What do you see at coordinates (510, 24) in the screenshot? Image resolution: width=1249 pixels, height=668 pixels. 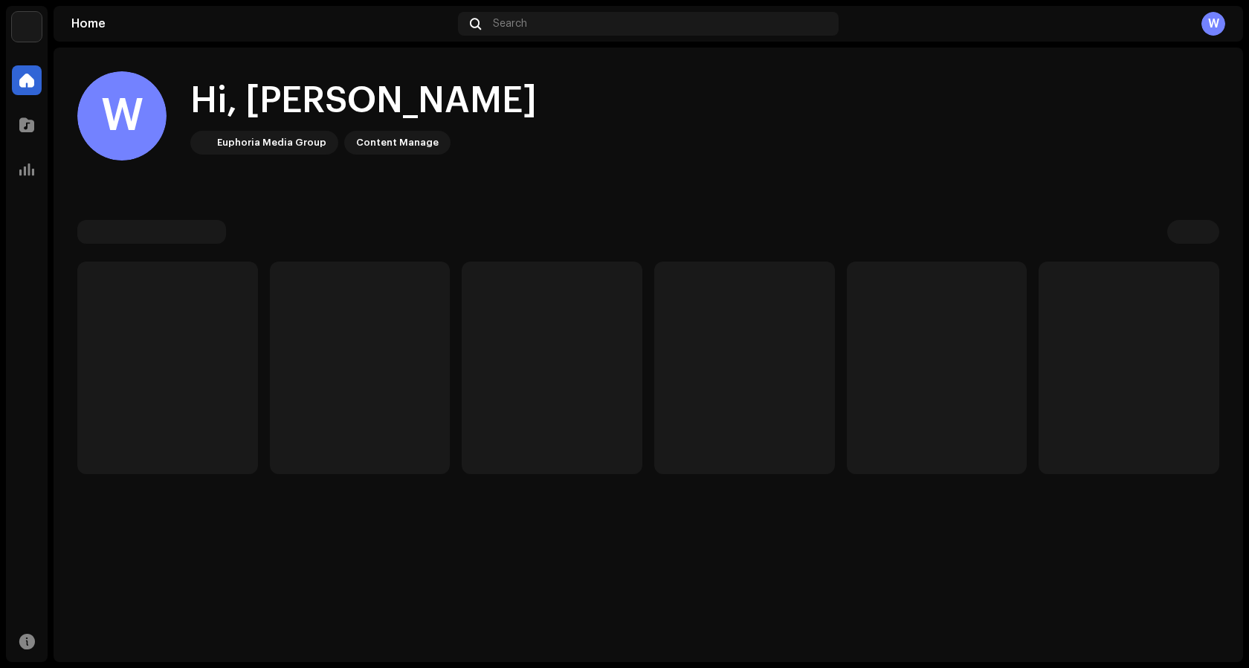 I see `span: Search` at bounding box center [510, 24].